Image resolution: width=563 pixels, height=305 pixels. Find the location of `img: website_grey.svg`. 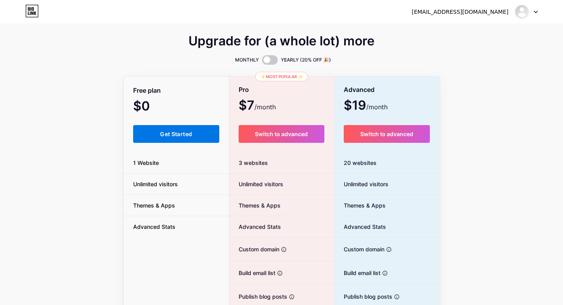

img: website_grey.svg is located at coordinates (16, 24).